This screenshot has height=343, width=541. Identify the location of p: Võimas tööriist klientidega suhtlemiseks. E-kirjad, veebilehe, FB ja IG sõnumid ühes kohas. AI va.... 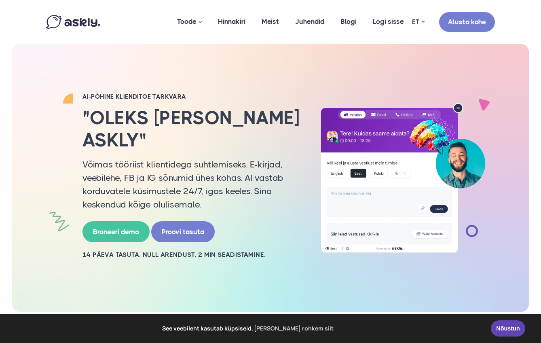
(192, 185).